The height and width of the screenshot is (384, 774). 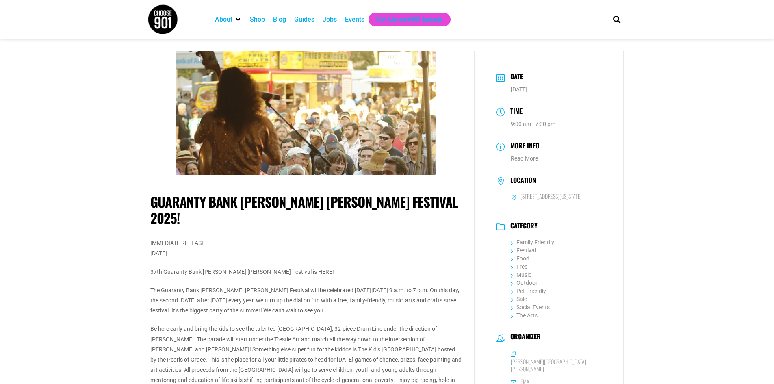 What do you see at coordinates (304, 20) in the screenshot?
I see `a: Guides` at bounding box center [304, 20].